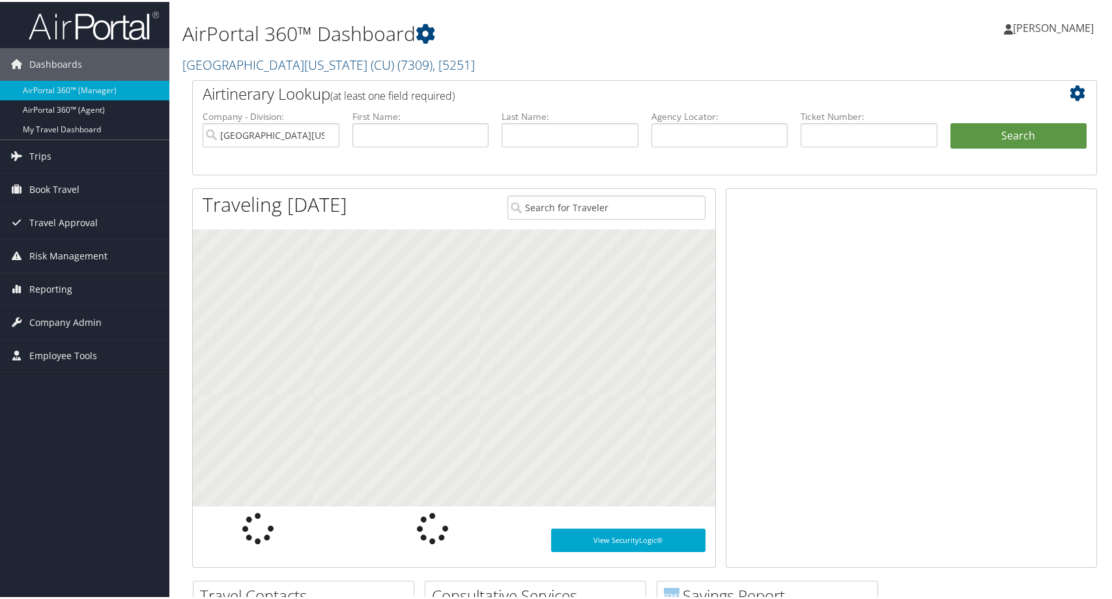 This screenshot has width=1112, height=599. Describe the element at coordinates (40, 154) in the screenshot. I see `span: Trips` at that location.